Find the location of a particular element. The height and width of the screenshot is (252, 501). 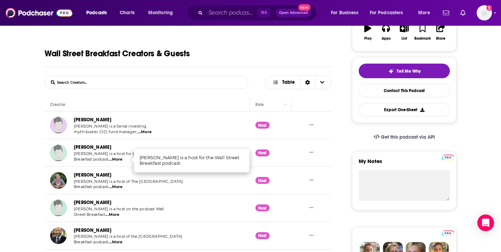

span: Get this podcast via API is located at coordinates (408, 137).